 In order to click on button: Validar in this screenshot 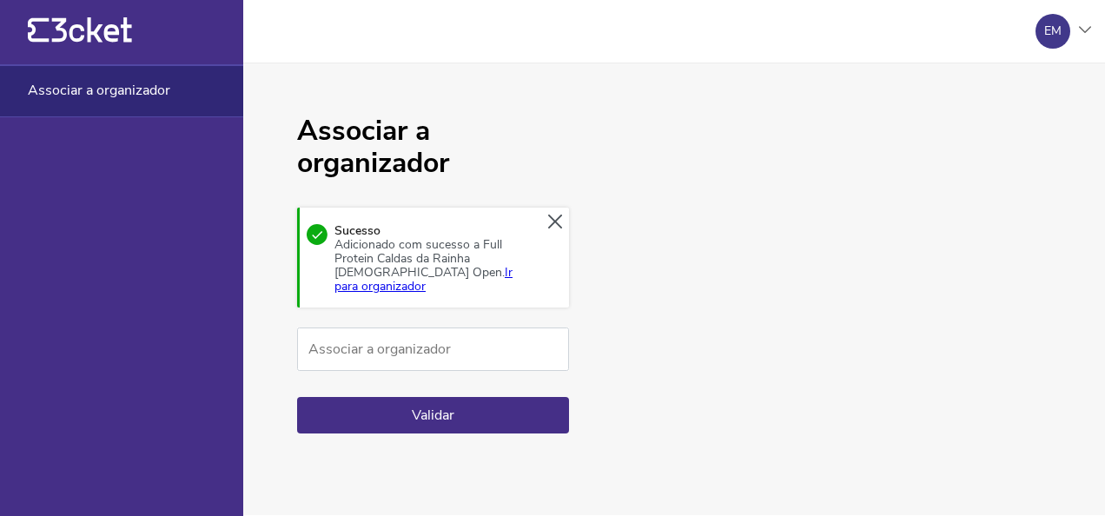, I will do `click(433, 415)`.